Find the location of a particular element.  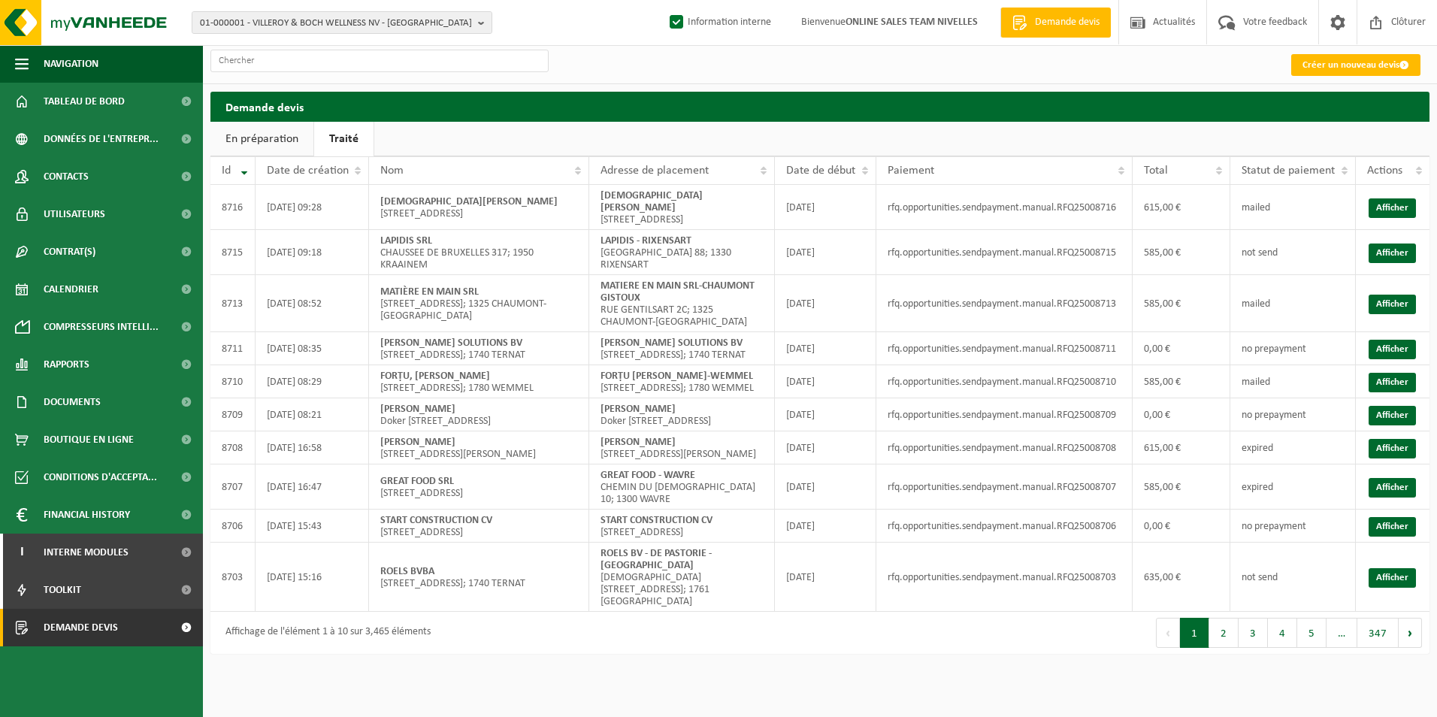

td: rfq.opportunities.sendpayment.manual.RFQ25008708 is located at coordinates (1004, 448).